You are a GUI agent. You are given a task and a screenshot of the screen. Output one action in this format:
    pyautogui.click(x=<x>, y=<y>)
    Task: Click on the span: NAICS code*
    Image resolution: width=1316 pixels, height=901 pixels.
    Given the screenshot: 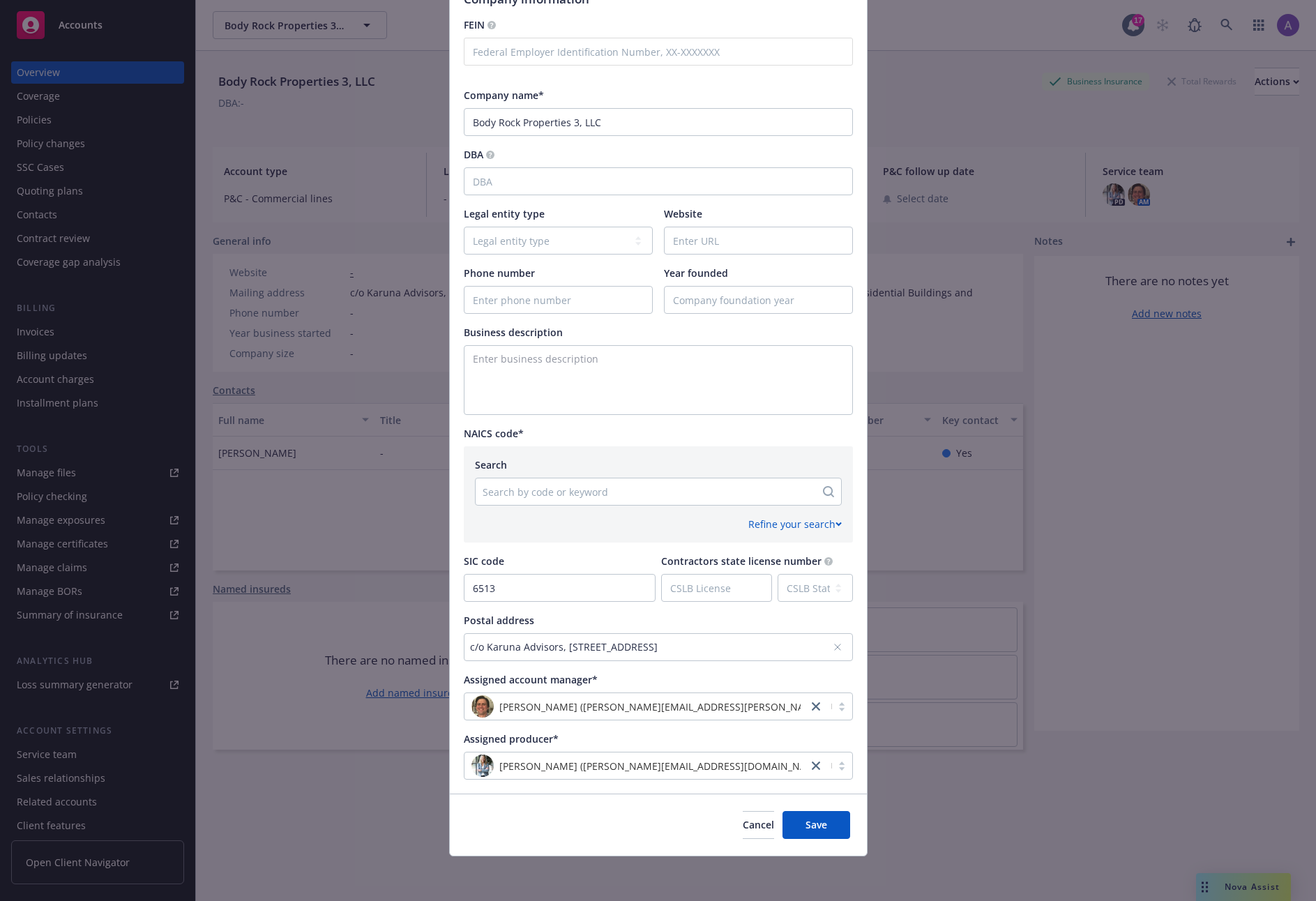 What is the action you would take?
    pyautogui.click(x=494, y=433)
    